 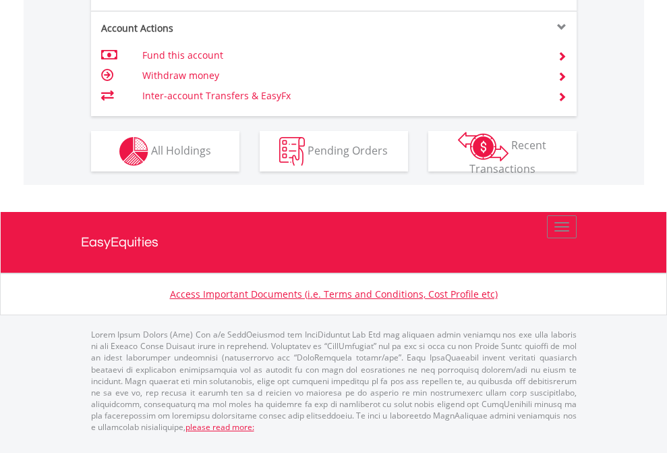 I want to click on a: EasyEquities, so click(x=334, y=242).